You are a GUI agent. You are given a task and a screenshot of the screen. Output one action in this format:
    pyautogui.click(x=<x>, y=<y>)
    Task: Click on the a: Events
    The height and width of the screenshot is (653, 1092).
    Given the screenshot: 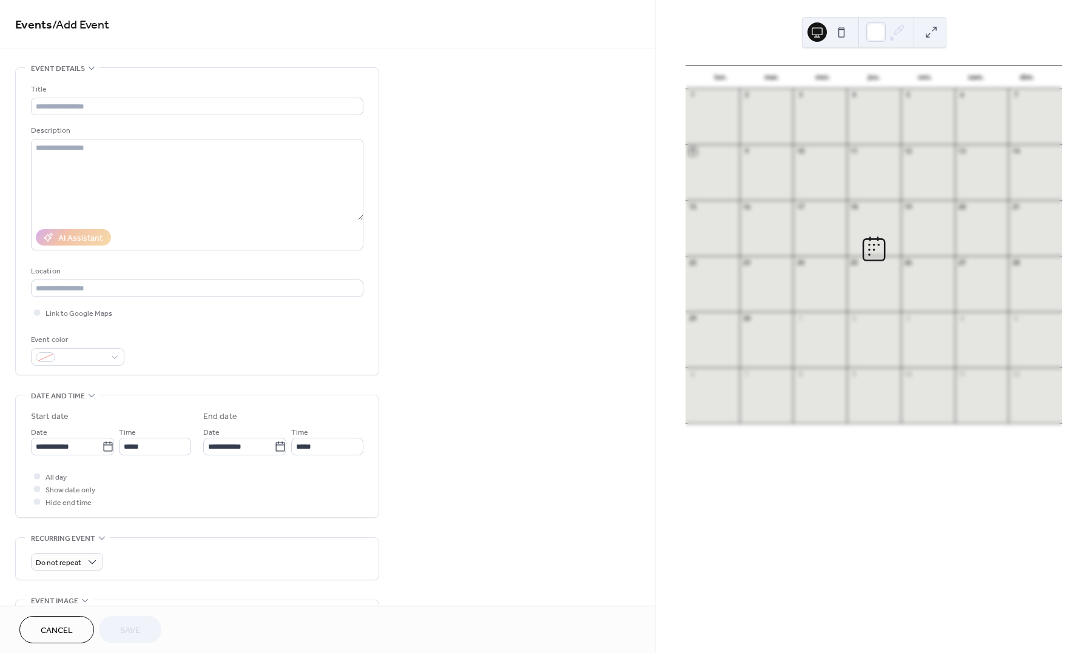 What is the action you would take?
    pyautogui.click(x=33, y=25)
    